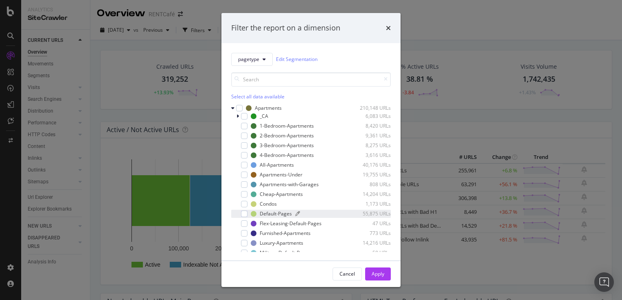 The height and width of the screenshot is (300, 622). I want to click on div: 210,148 URLs, so click(371, 108).